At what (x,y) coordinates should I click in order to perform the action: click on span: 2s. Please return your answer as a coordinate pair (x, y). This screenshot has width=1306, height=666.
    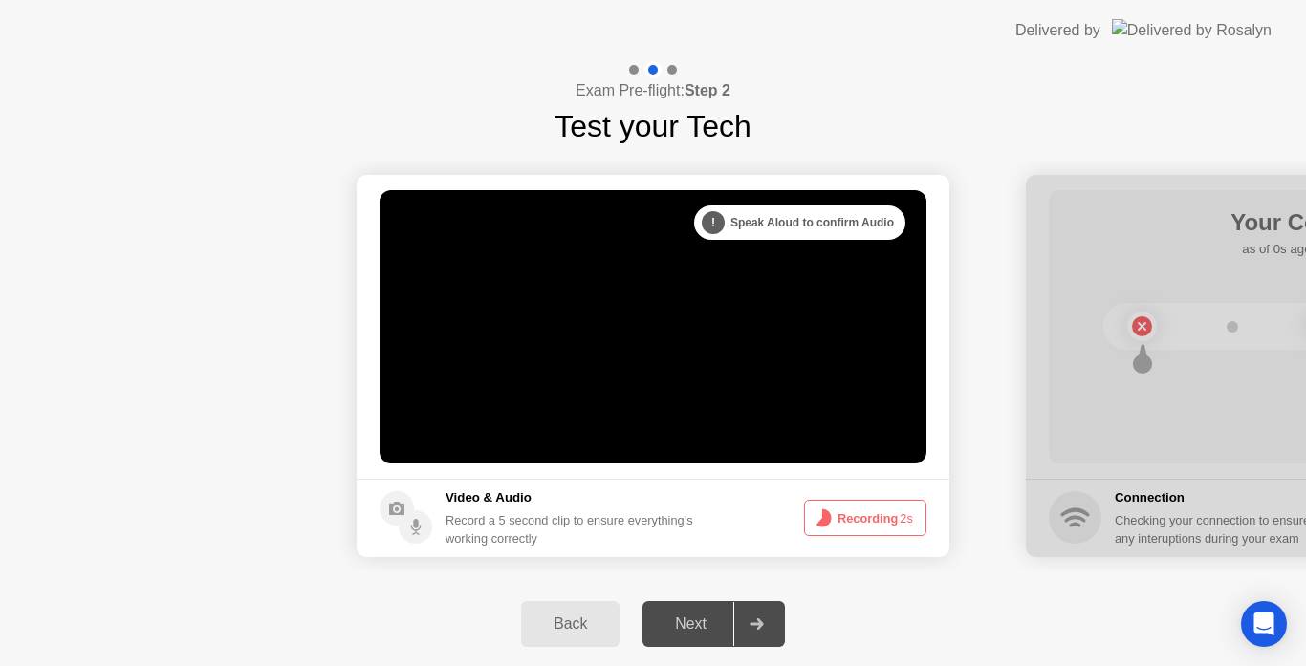
    Looking at the image, I should click on (906, 518).